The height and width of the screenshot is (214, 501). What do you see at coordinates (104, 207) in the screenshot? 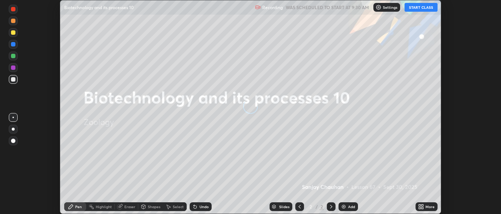
I see `div: Highlight` at bounding box center [104, 207].